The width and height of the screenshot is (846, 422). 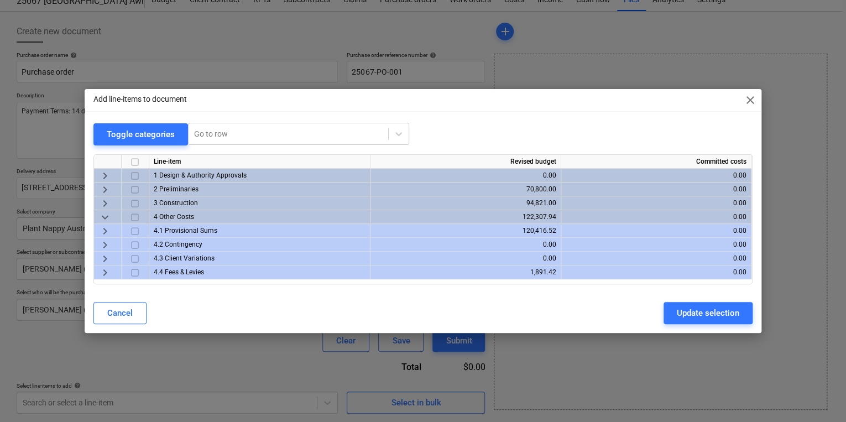 I want to click on span: 1 Design & Authority Approvals, so click(x=200, y=175).